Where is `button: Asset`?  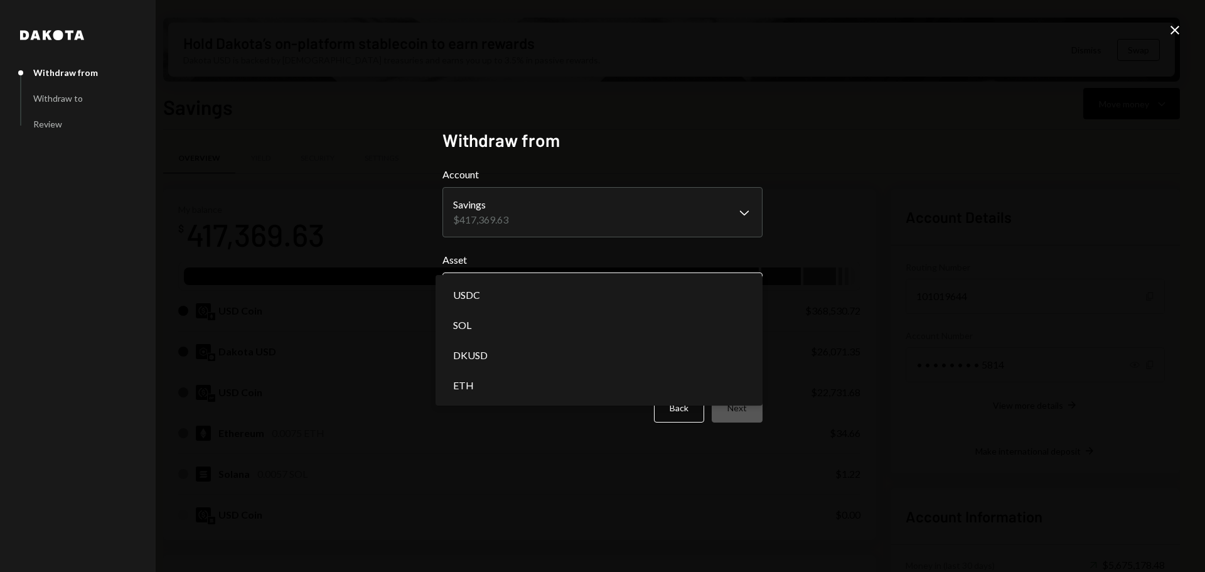
button: Asset is located at coordinates (603, 290).